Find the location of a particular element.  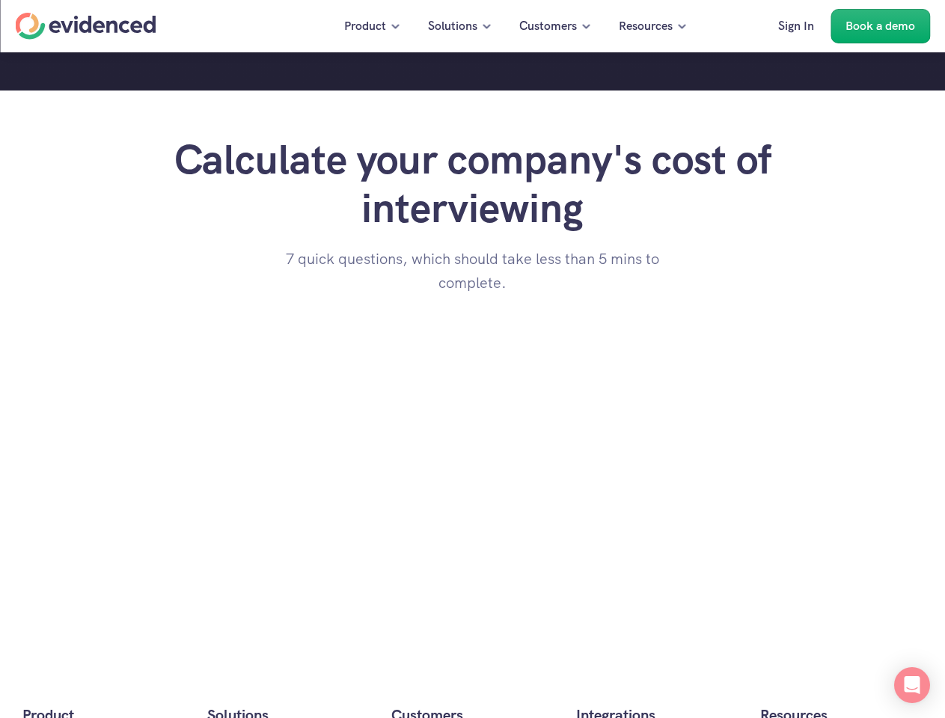

a: Home is located at coordinates (85, 26).